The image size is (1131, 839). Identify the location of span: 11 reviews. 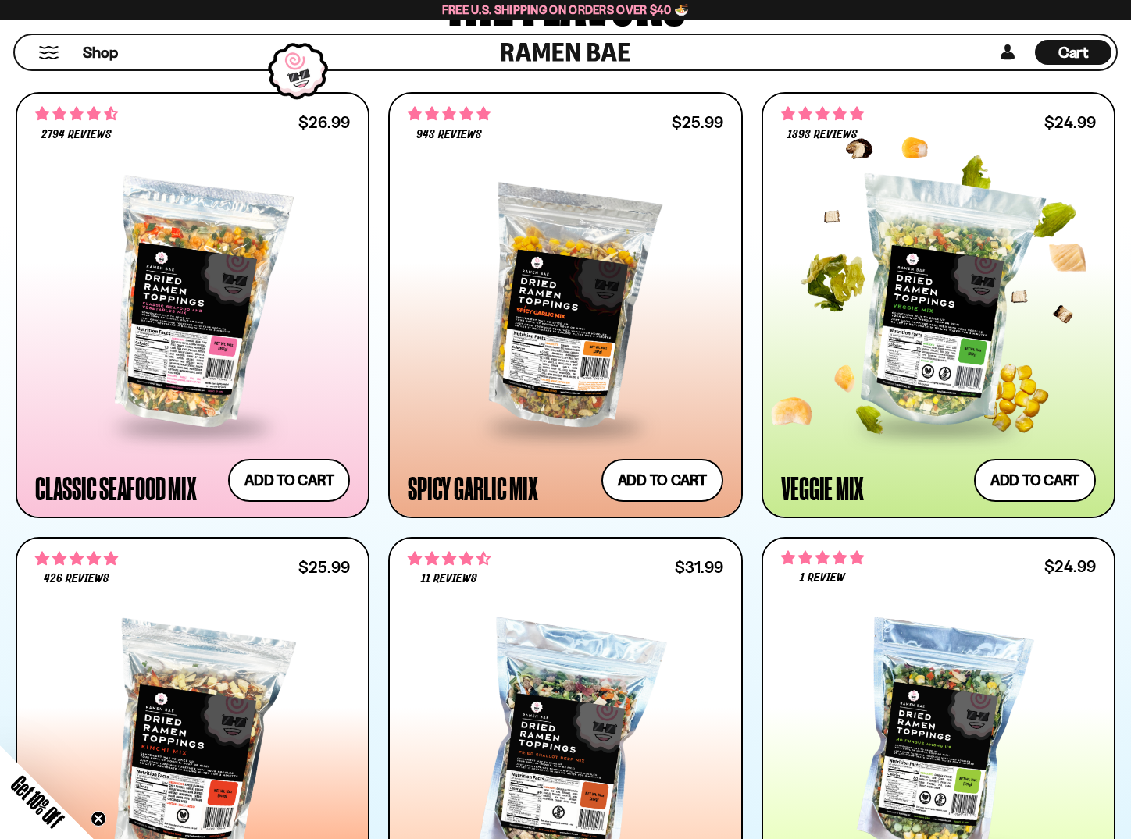
(449, 579).